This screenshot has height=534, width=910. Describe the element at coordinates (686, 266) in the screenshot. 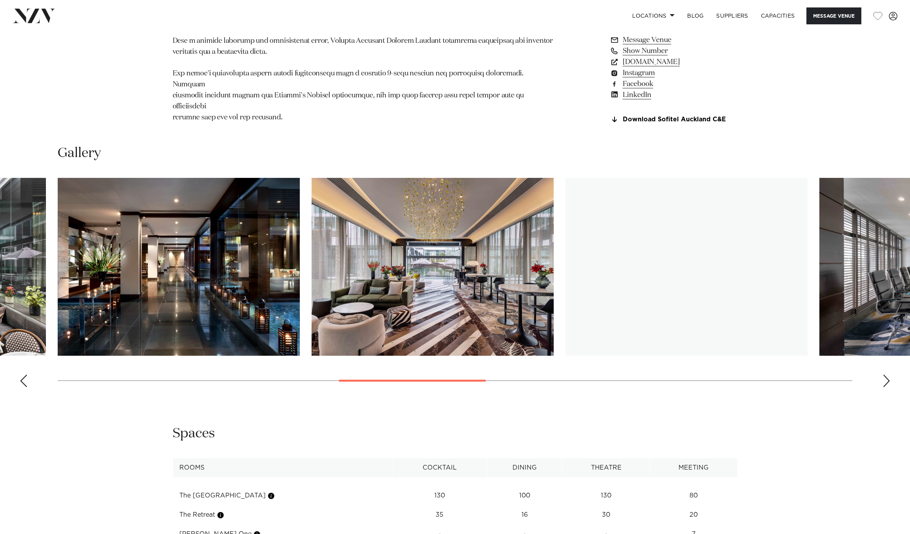

I see `swiper-slide: 9 / 17` at that location.